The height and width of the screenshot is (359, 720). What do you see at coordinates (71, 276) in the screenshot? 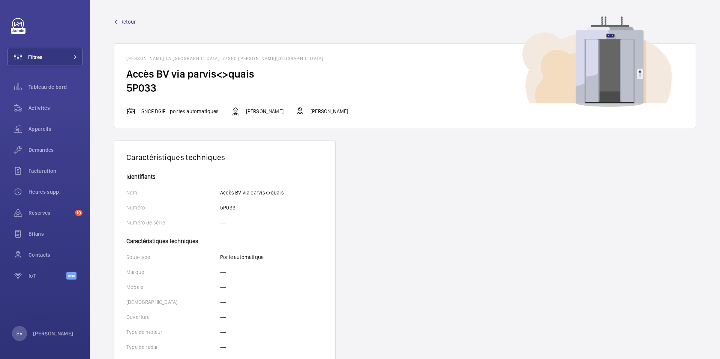
I see `span: Beta` at bounding box center [71, 276].